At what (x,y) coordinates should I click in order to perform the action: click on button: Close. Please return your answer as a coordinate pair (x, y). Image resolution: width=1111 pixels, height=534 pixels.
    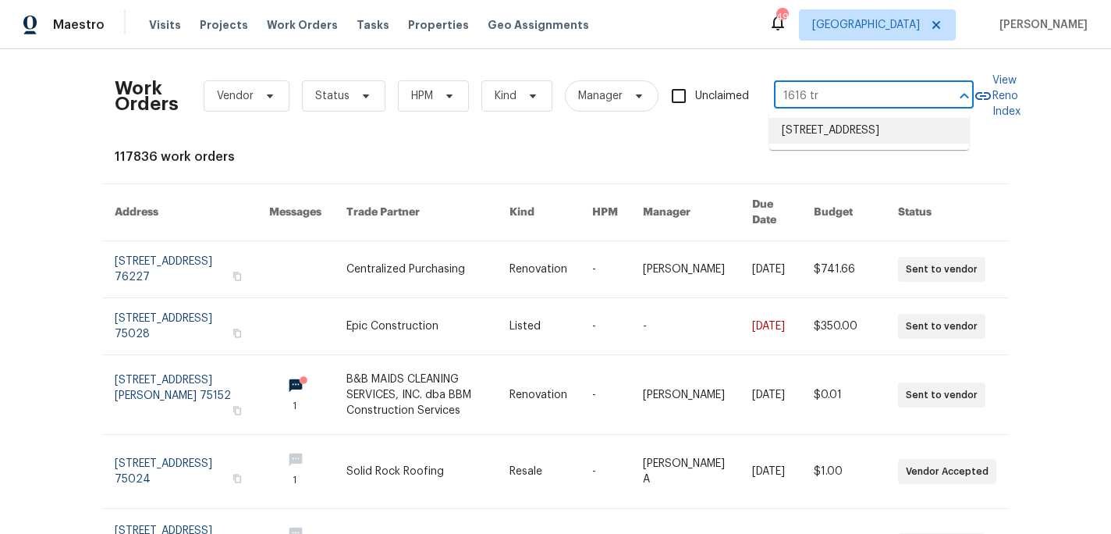
    Looking at the image, I should click on (965, 96).